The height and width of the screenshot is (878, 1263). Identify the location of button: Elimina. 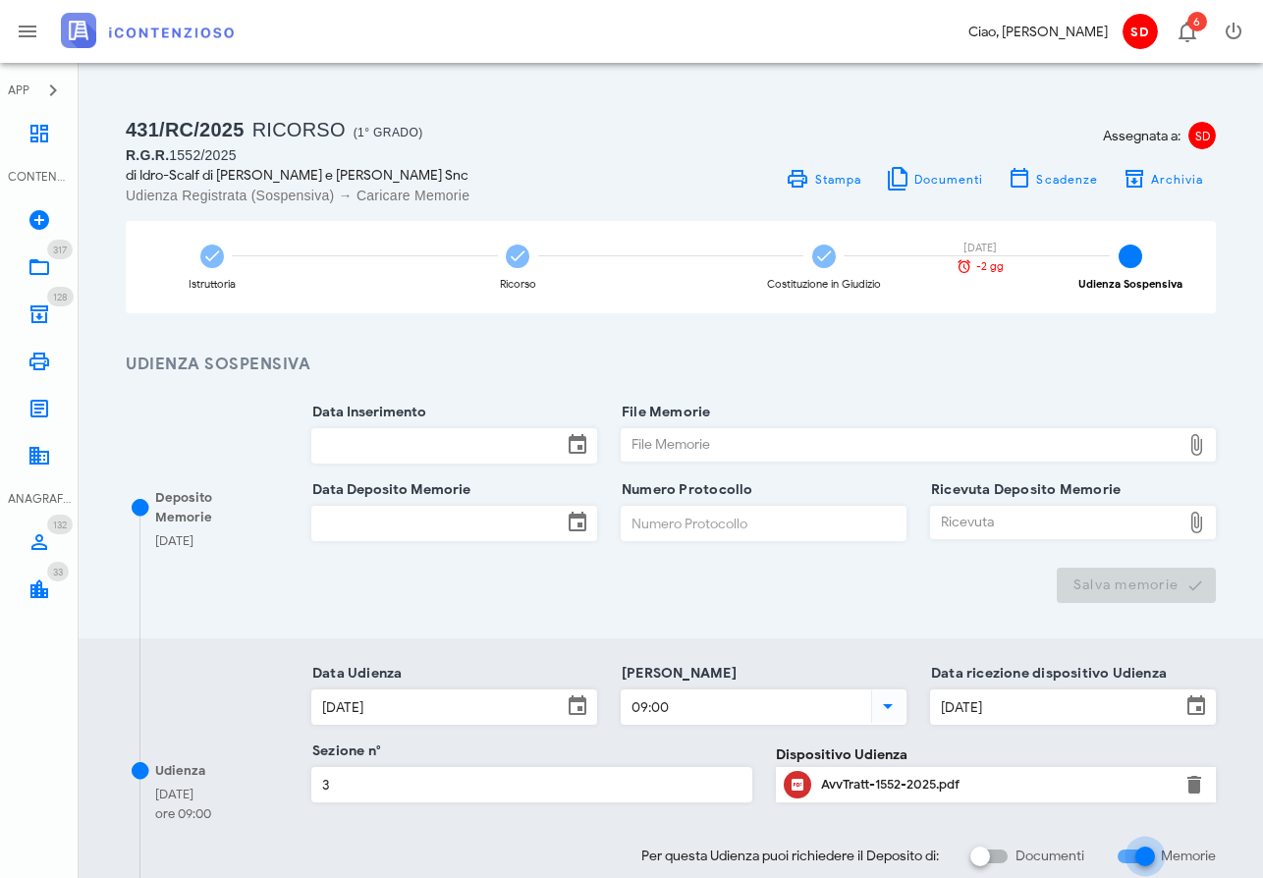
(1194, 785).